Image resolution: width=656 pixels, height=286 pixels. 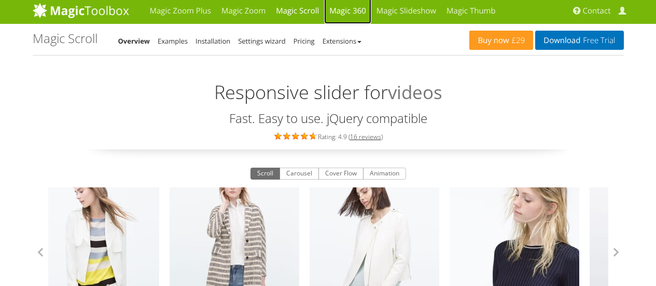 I want to click on button: Cover Flow, so click(x=341, y=174).